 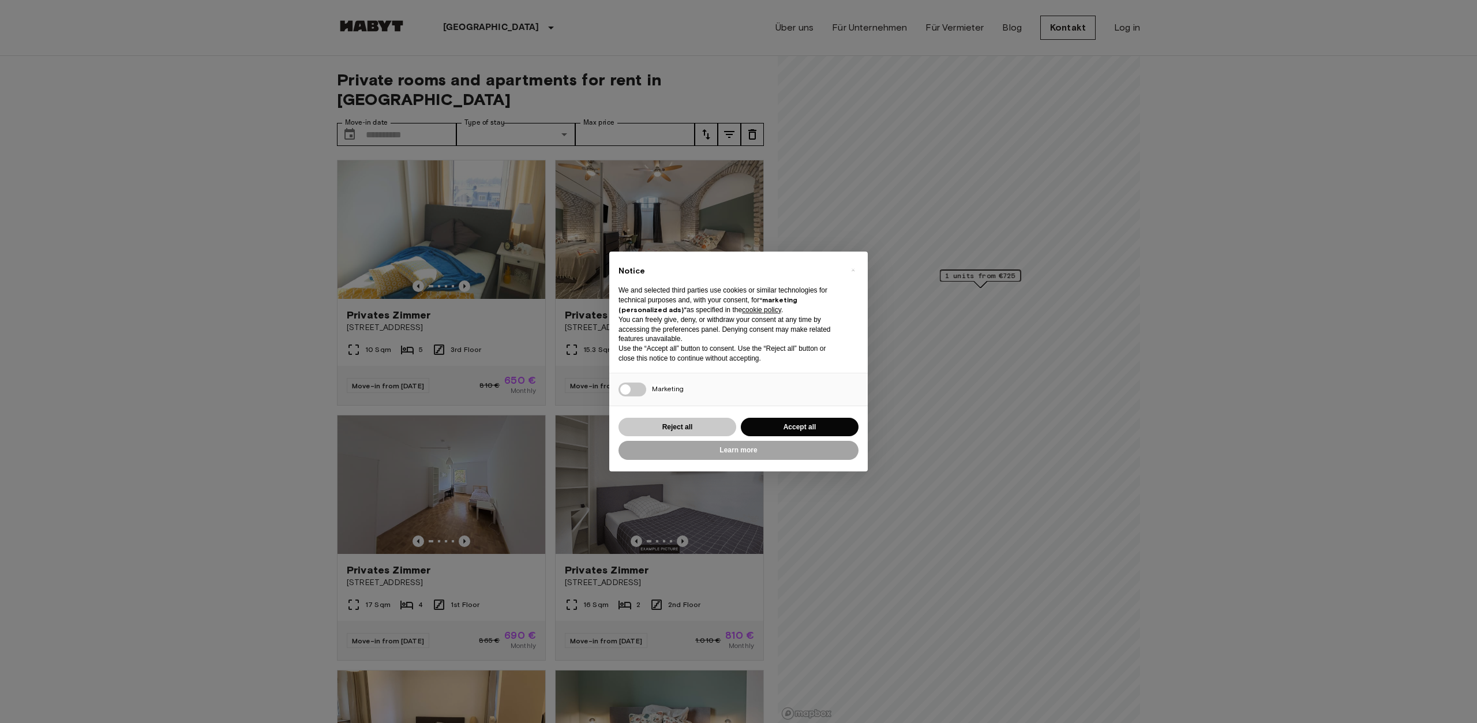 I want to click on strong: “marketing (personalized ads)”, so click(x=708, y=305).